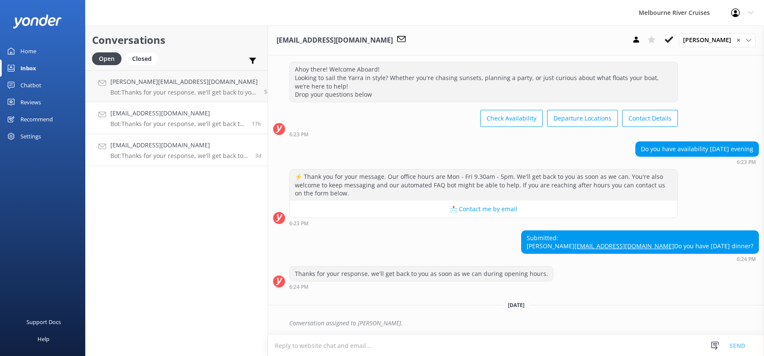  Describe the element at coordinates (650, 118) in the screenshot. I see `button: Contact Details` at that location.